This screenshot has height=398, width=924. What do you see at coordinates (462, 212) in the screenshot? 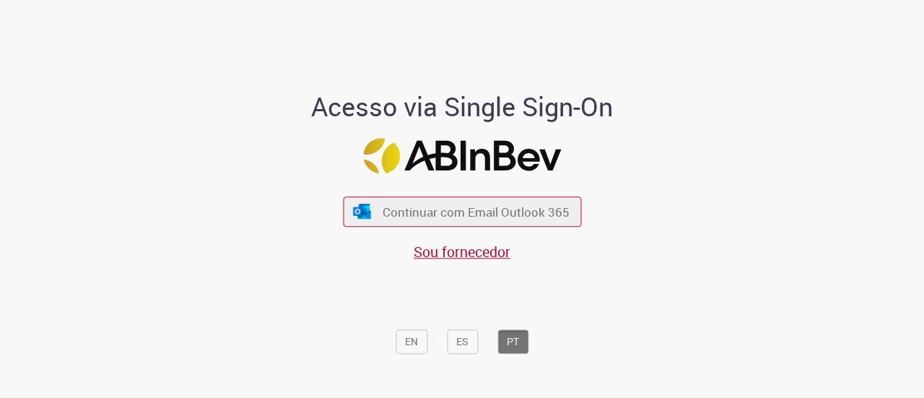
I see `button: ícone Azure/Microsoft 360 Continuar com Email Outlook 365` at bounding box center [462, 212].